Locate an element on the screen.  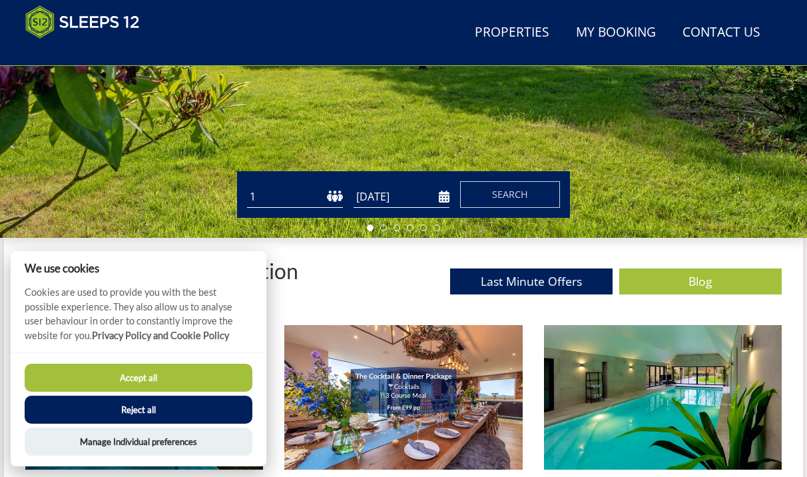
a: Last Minute Offers is located at coordinates (532, 281).